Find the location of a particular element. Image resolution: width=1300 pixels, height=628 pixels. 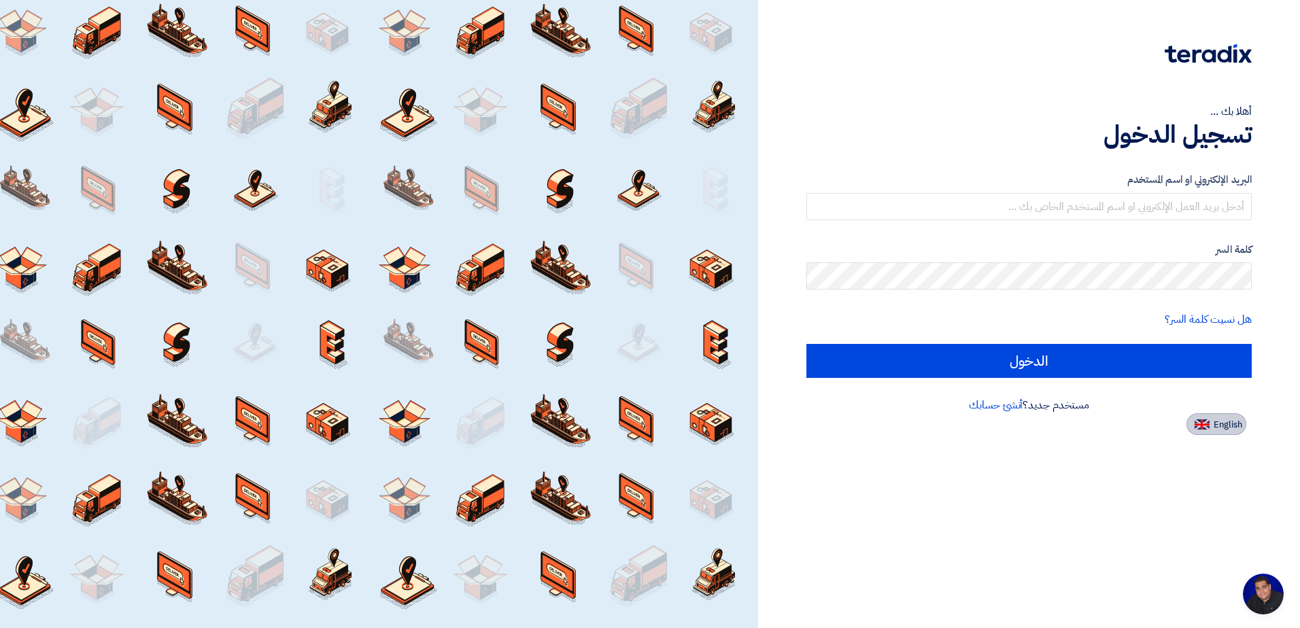

a: هل نسيت كلمة السر؟ is located at coordinates (1208, 319).